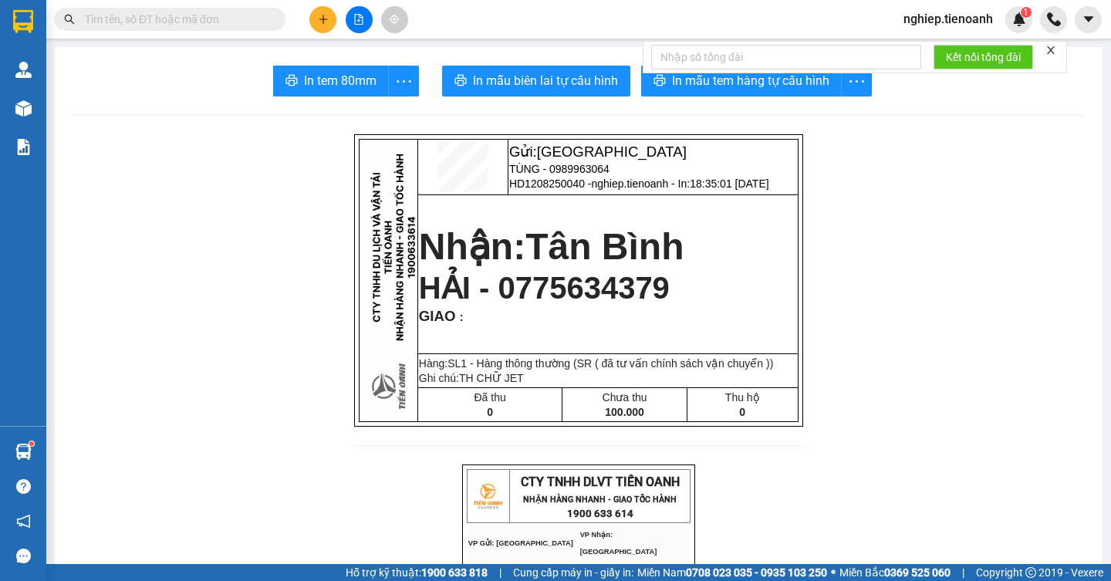  Describe the element at coordinates (680, 184) in the screenshot. I see `span: nghiep.tienoanh - In:` at that location.